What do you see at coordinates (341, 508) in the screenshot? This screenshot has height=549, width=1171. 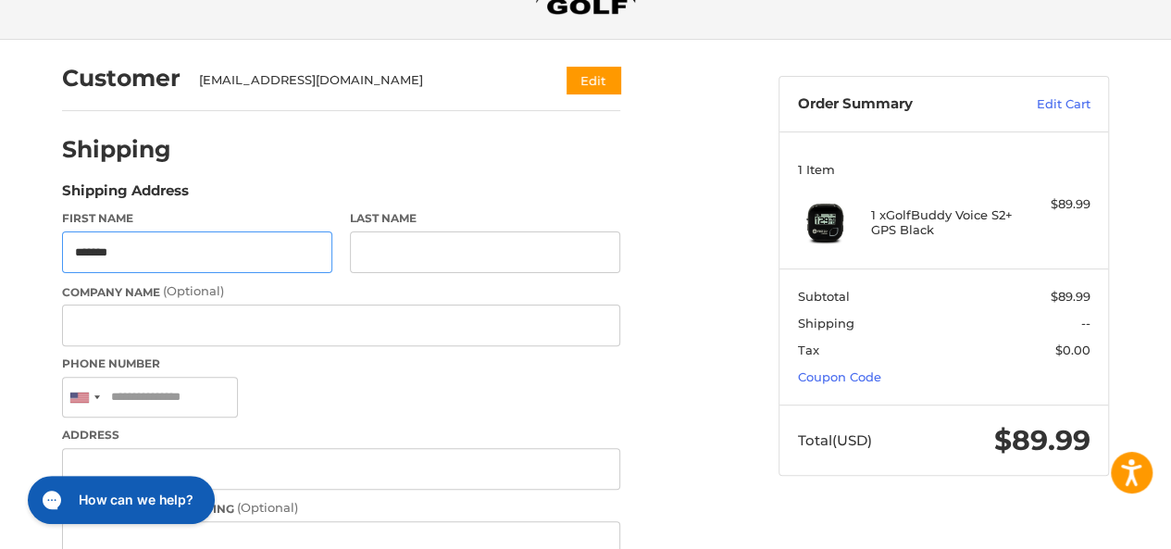 I see `label: Apartment/Suite/Building` at bounding box center [341, 508].